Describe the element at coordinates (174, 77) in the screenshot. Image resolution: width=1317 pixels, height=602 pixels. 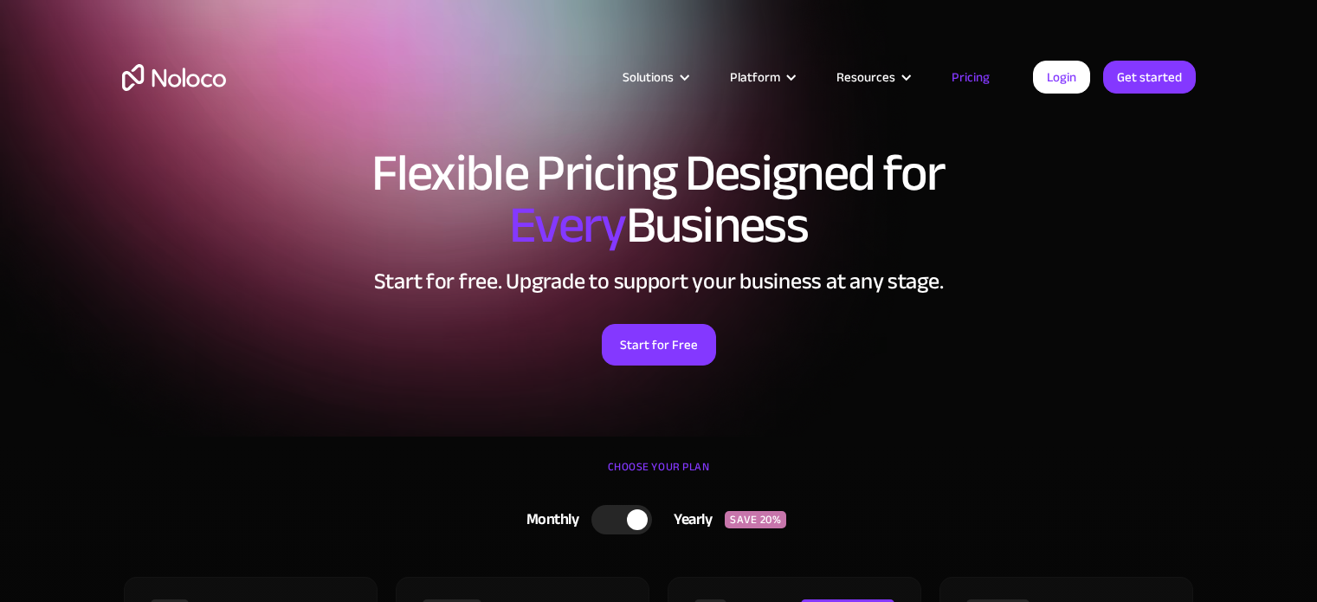
I see `a: home` at that location.